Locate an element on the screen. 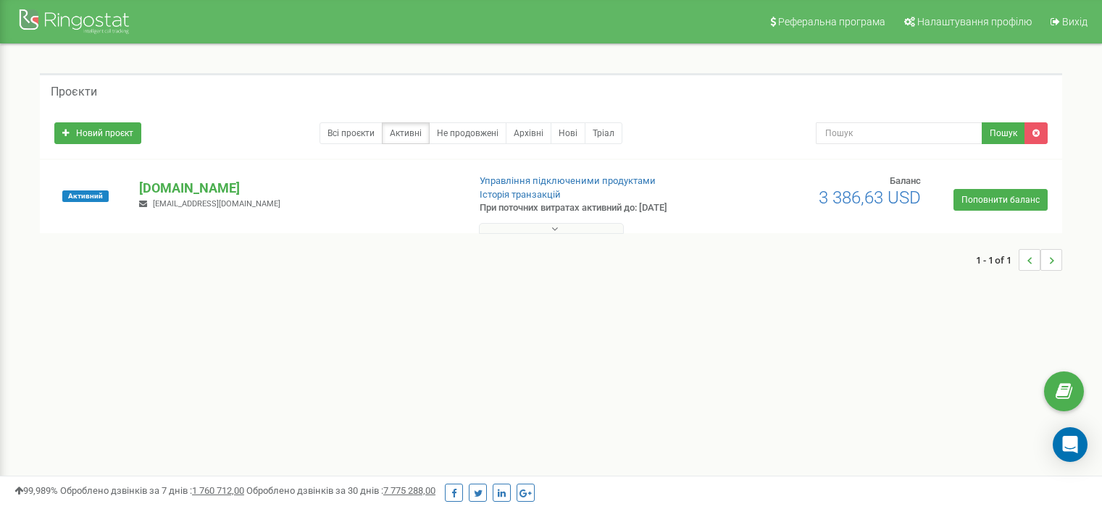  a: Всі проєкти is located at coordinates (351, 133).